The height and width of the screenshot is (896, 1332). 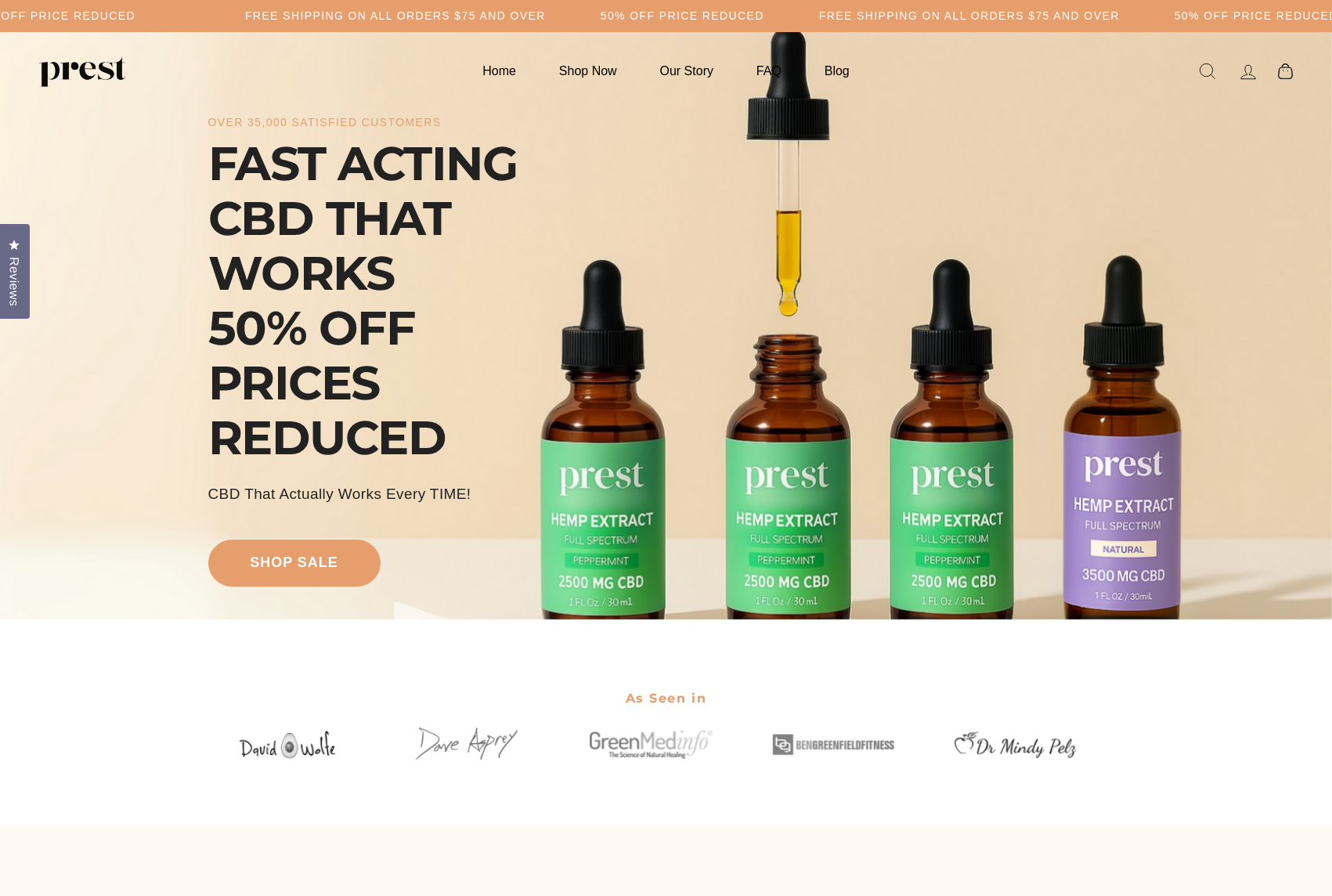 I want to click on ul: Primary, so click(x=666, y=70).